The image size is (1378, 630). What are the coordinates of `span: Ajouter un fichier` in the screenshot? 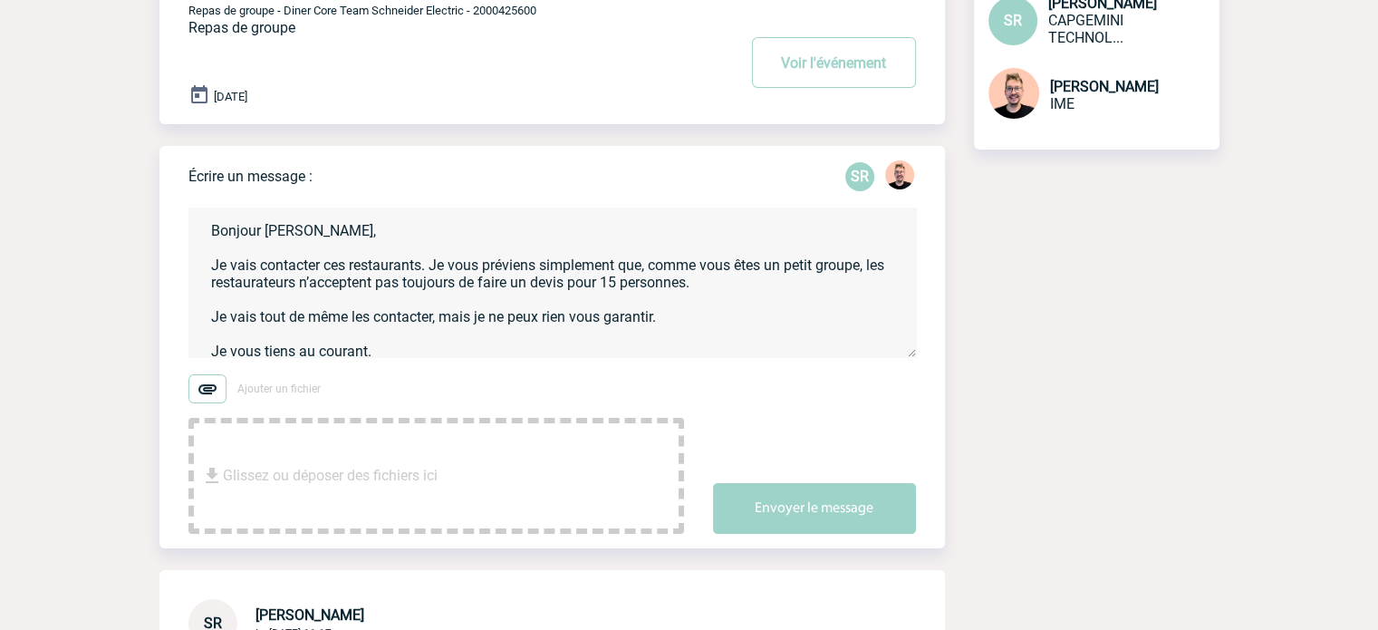 It's located at (279, 389).